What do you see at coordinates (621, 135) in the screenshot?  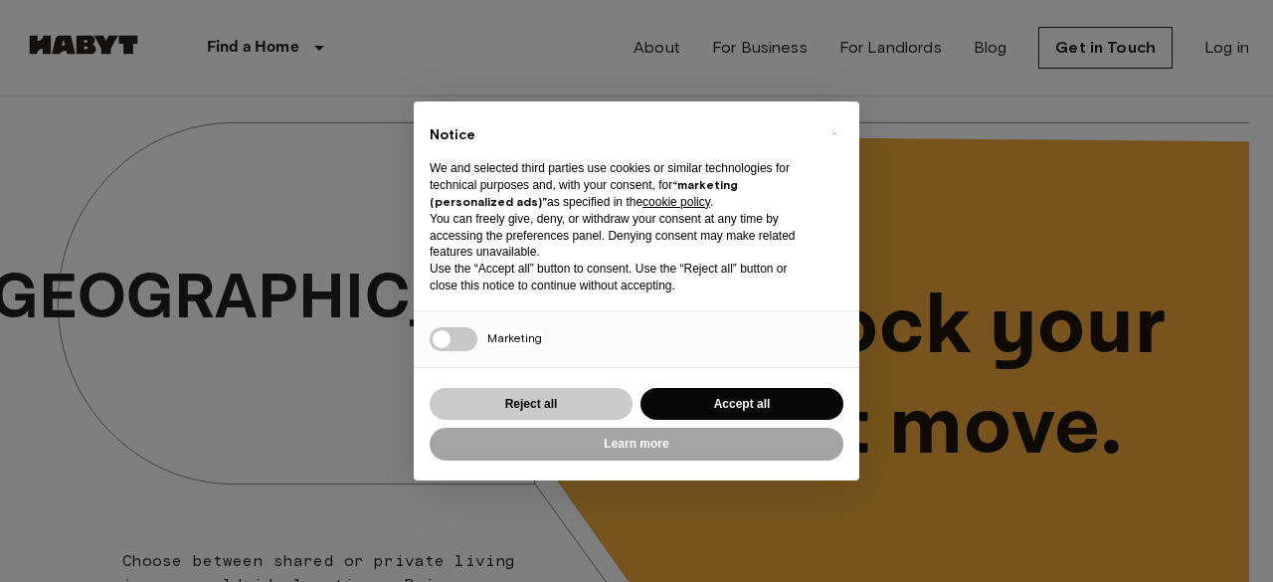 I see `h2: Notice` at bounding box center [621, 135].